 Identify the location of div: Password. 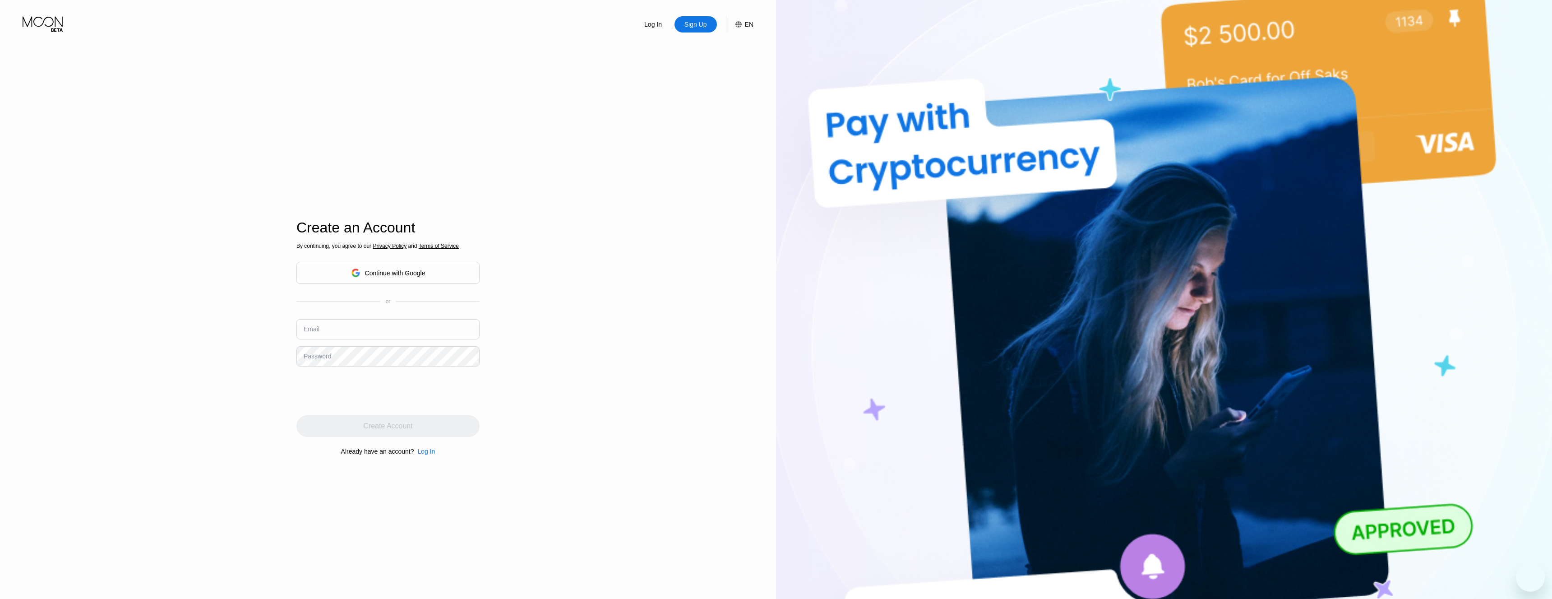
(317, 356).